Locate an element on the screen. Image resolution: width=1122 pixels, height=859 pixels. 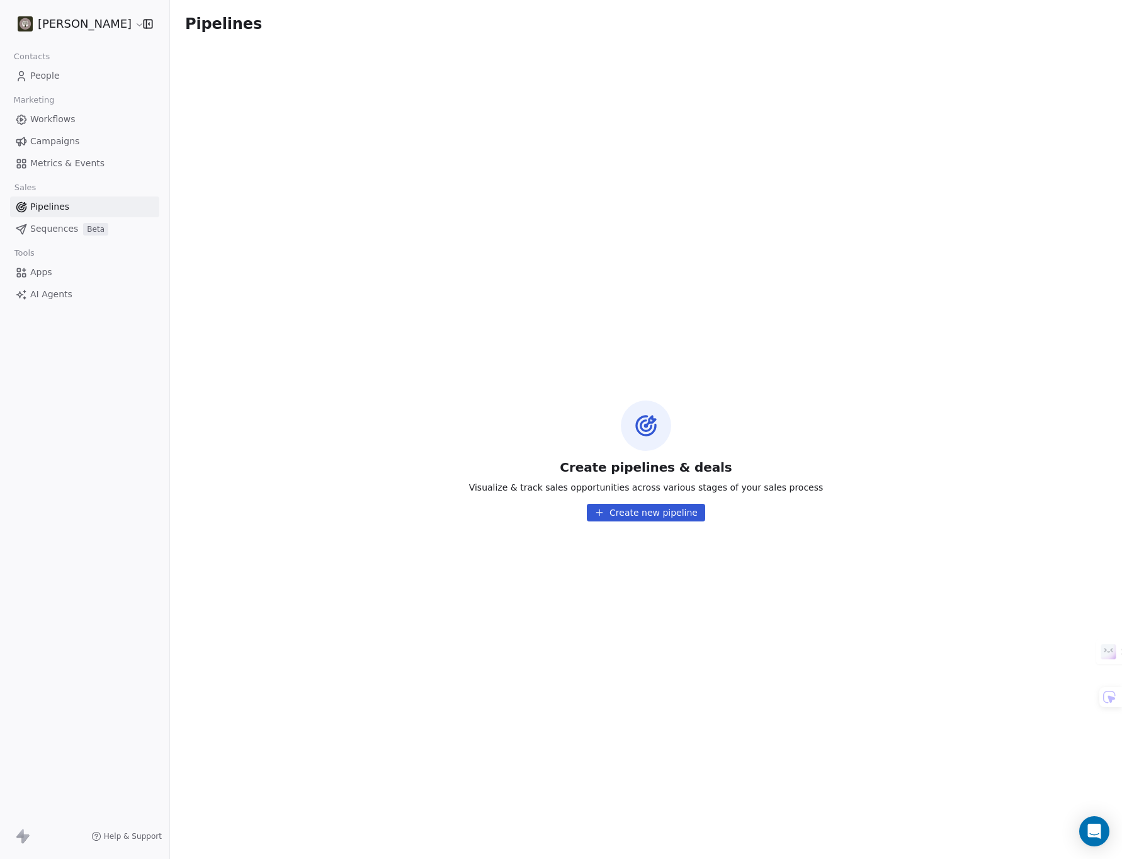
span: Metrics & Events is located at coordinates (67, 163).